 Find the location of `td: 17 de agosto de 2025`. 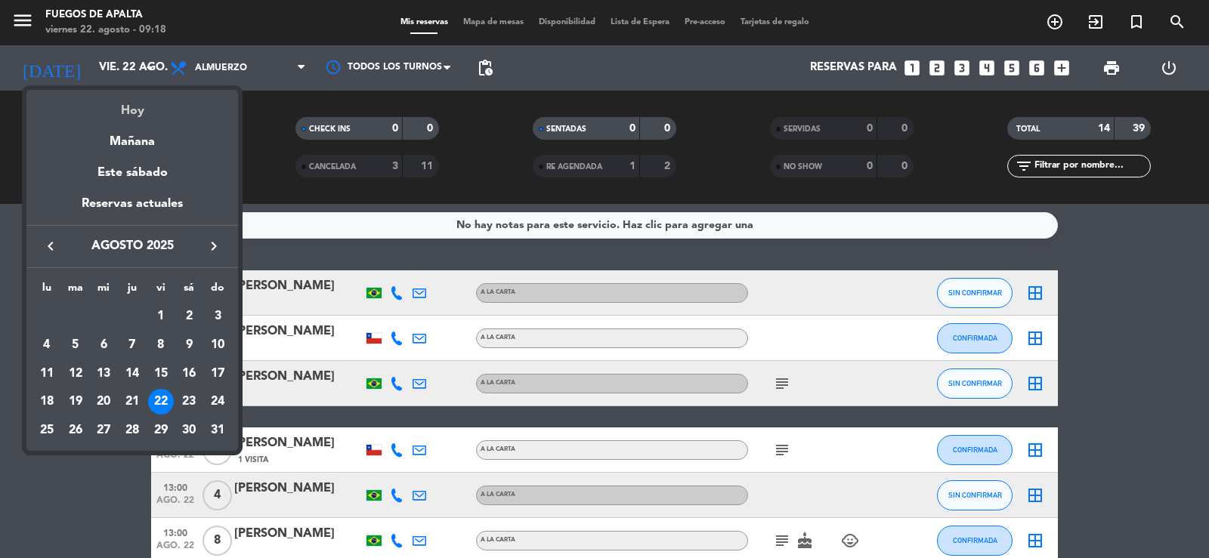

td: 17 de agosto de 2025 is located at coordinates (218, 374).